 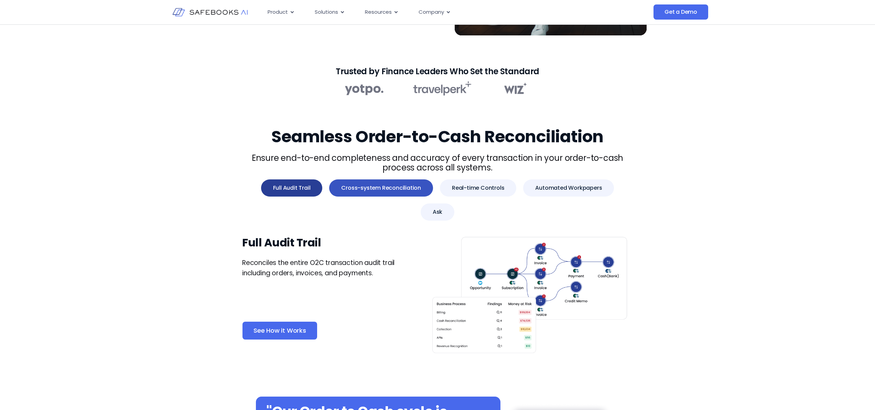 What do you see at coordinates (424, 12) in the screenshot?
I see `nav: Menu` at bounding box center [424, 12].